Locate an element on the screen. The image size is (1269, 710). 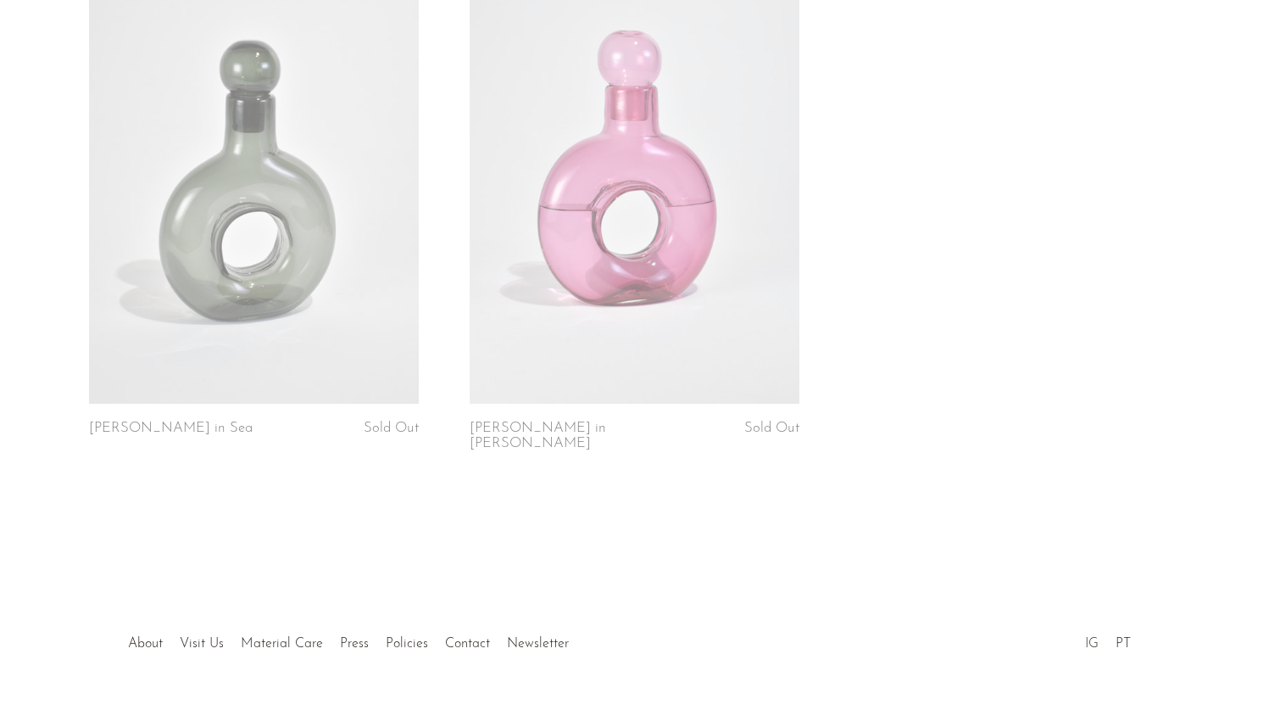
a: Material Care is located at coordinates (281, 643).